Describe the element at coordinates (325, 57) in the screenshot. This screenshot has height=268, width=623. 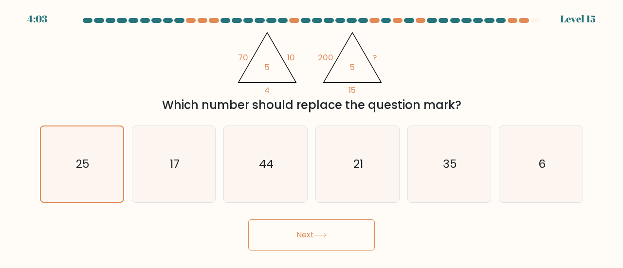
I see `tspan: 200` at that location.